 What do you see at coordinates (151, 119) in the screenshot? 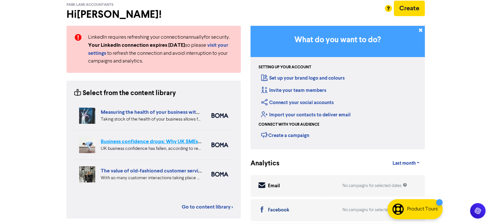
I see `div: Taking stock of the health of your business allows for more effective planning, early warning abo...` at bounding box center [151, 119].